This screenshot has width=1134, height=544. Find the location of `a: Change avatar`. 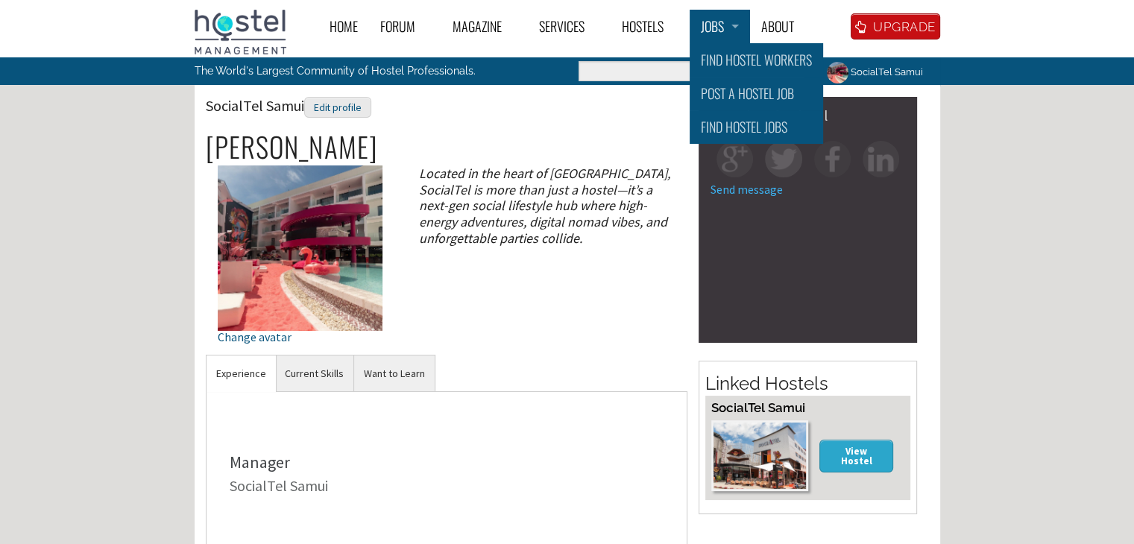

a: Change avatar is located at coordinates (300, 291).